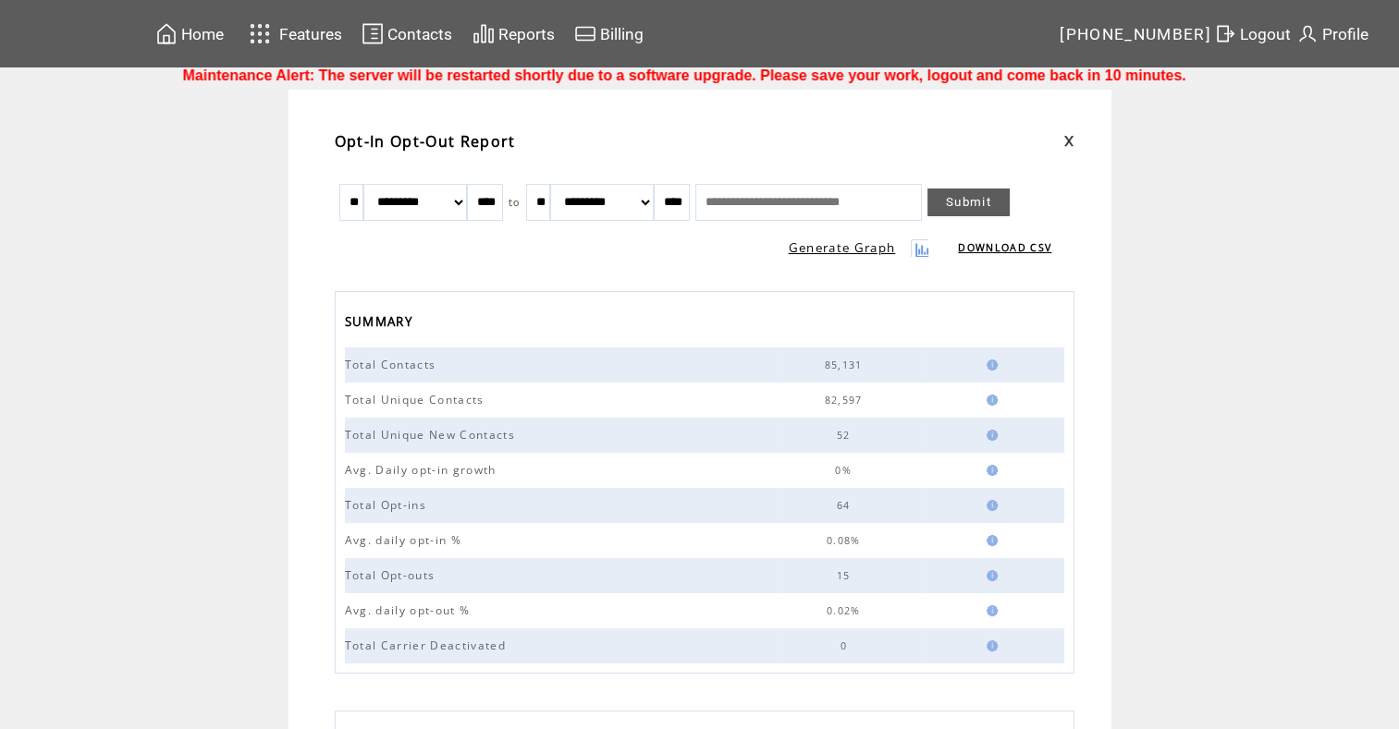 Image resolution: width=1399 pixels, height=729 pixels. I want to click on span: 0, so click(845, 646).